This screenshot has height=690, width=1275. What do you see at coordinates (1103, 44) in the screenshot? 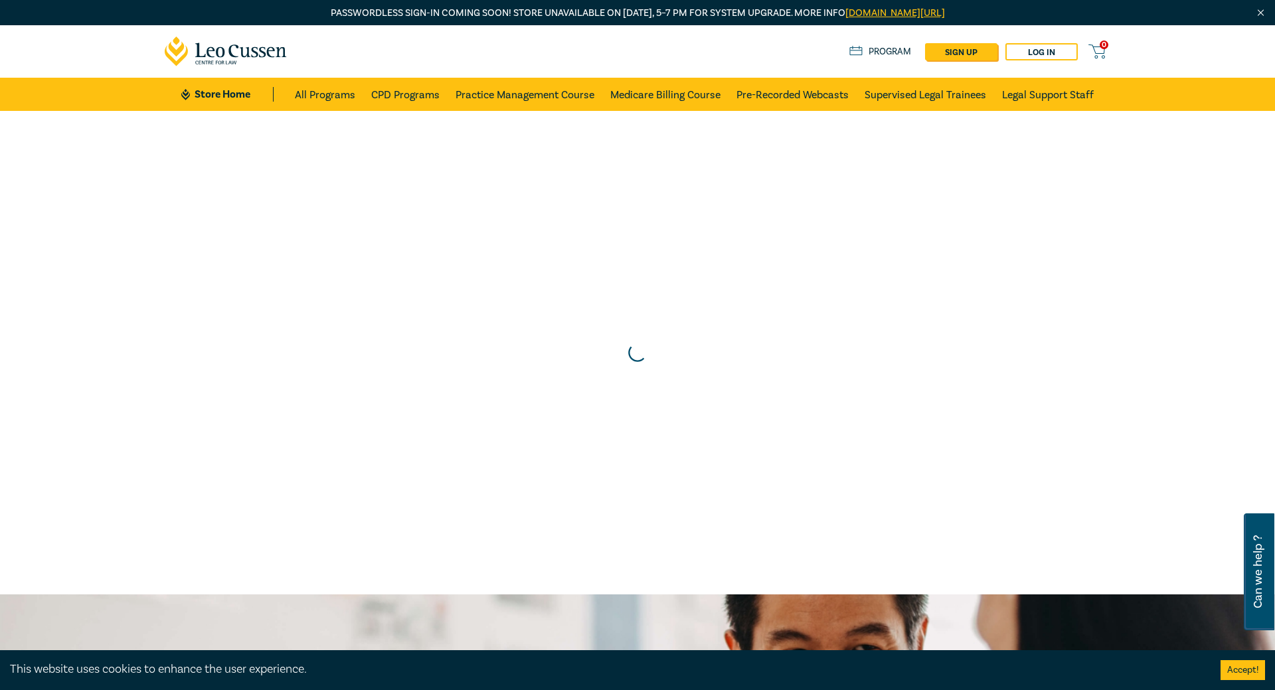
I see `span: 0` at bounding box center [1103, 44].